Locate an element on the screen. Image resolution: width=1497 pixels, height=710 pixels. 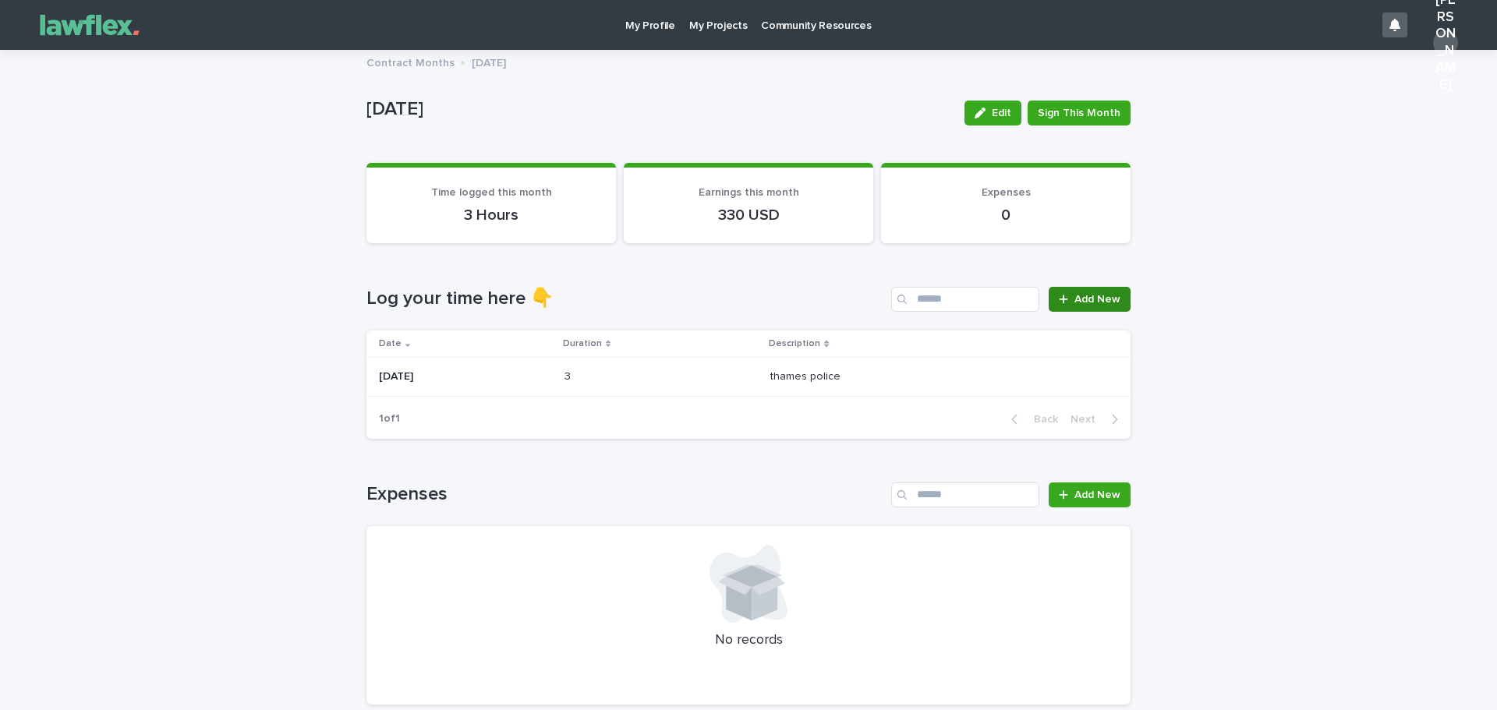
span: Edit is located at coordinates (1001, 113).